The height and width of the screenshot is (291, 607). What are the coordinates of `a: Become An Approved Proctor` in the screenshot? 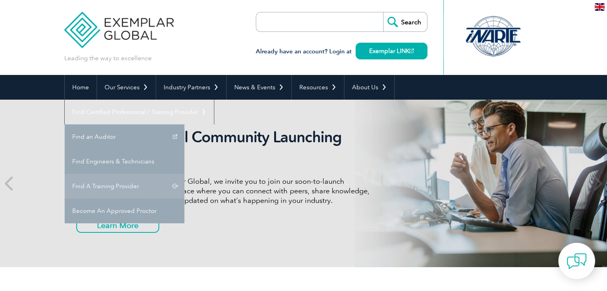 It's located at (124, 211).